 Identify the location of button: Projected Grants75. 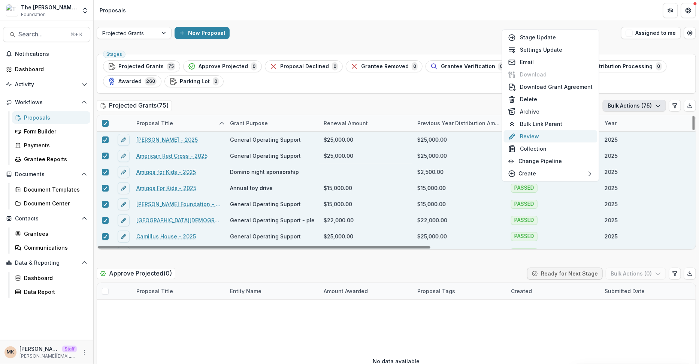
(142, 66).